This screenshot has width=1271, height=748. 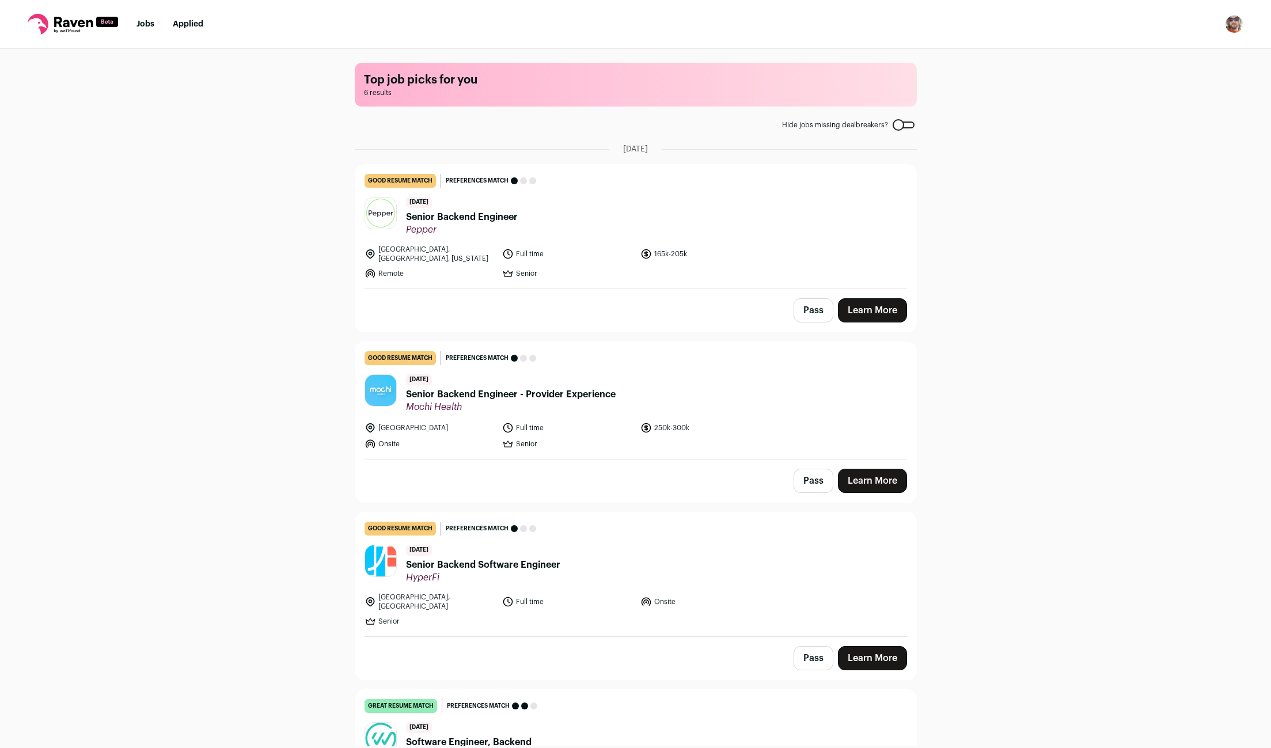 I want to click on span: Pepper, so click(x=462, y=230).